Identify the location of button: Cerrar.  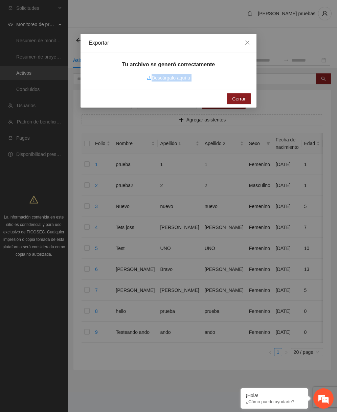
(239, 99).